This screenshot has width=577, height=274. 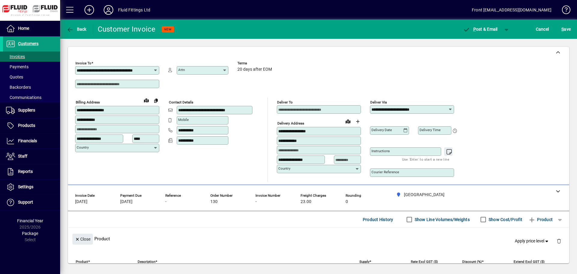 I want to click on button: Apply price level, so click(x=532, y=241).